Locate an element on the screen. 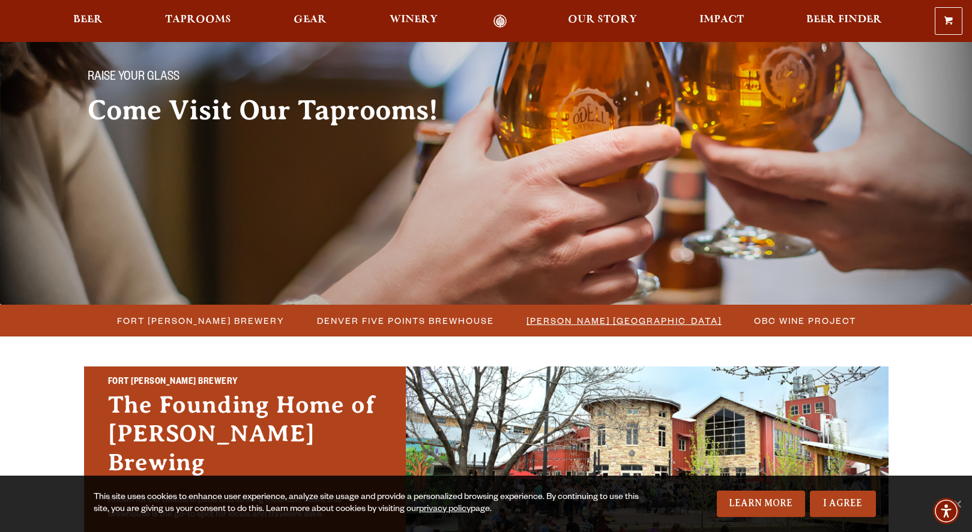 The width and height of the screenshot is (972, 532). span: Denver Five Points Brewhouse is located at coordinates (405, 320).